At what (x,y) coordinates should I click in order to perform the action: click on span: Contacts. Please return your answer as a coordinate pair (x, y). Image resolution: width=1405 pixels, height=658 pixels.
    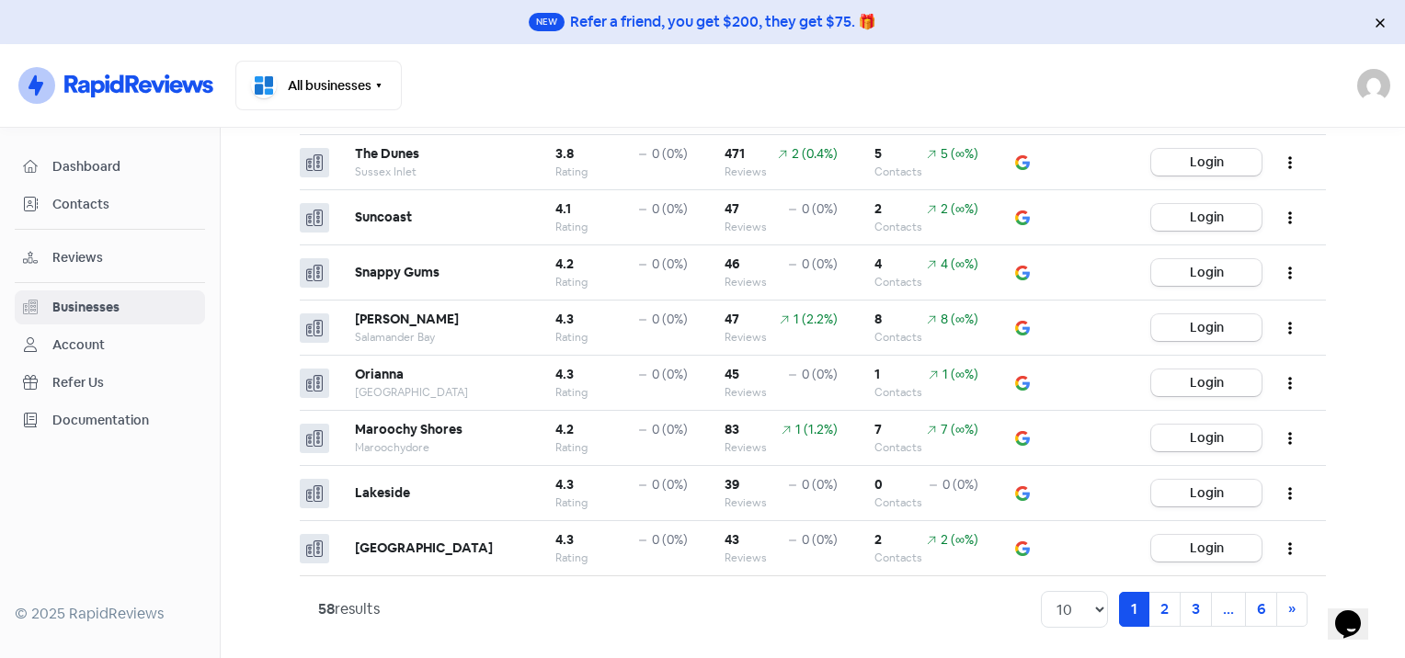
    Looking at the image, I should click on (124, 204).